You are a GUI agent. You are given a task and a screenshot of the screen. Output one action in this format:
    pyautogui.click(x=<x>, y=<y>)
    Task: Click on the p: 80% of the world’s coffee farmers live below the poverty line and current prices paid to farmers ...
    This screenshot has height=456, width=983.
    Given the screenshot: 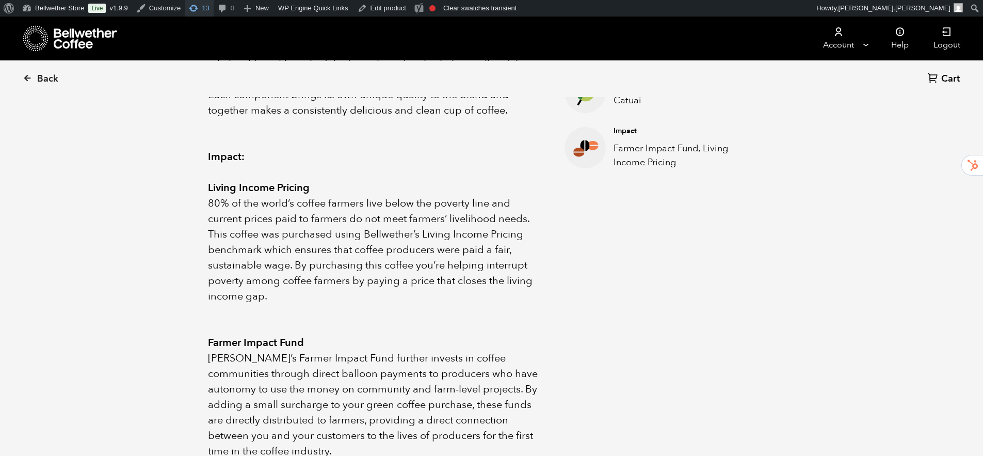 What is the action you would take?
    pyautogui.click(x=374, y=250)
    